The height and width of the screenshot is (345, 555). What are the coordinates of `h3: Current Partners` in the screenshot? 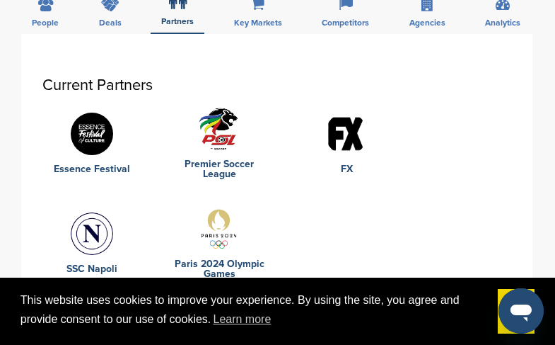 It's located at (277, 85).